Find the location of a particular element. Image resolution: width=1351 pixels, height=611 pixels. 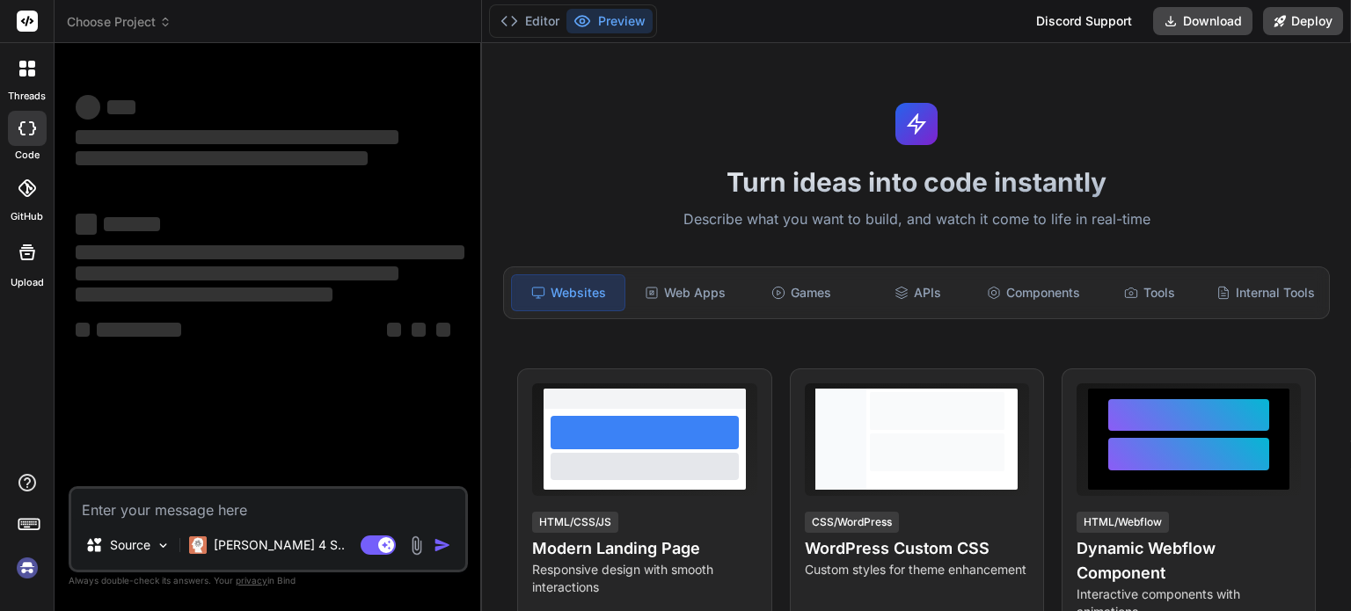

h4: Dynamic Webflow Component is located at coordinates (1189, 561).